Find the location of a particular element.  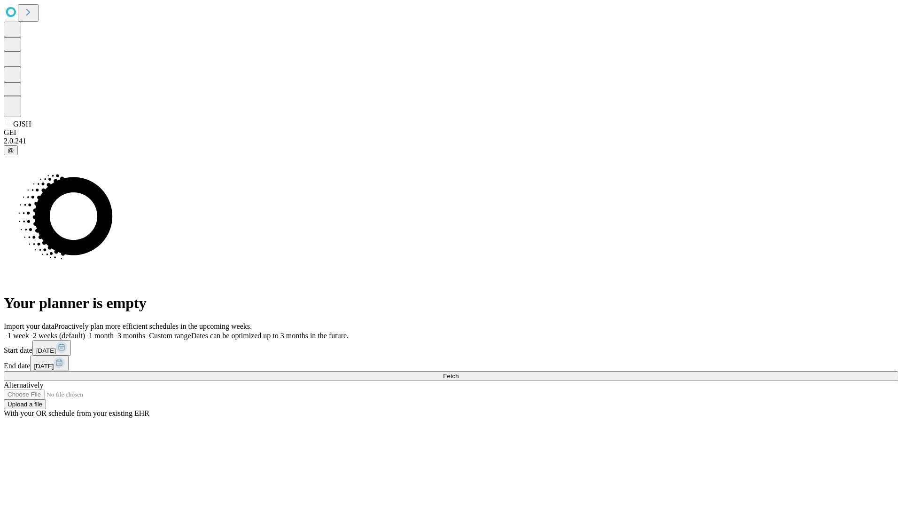

button: Upload a file is located at coordinates (25, 404).